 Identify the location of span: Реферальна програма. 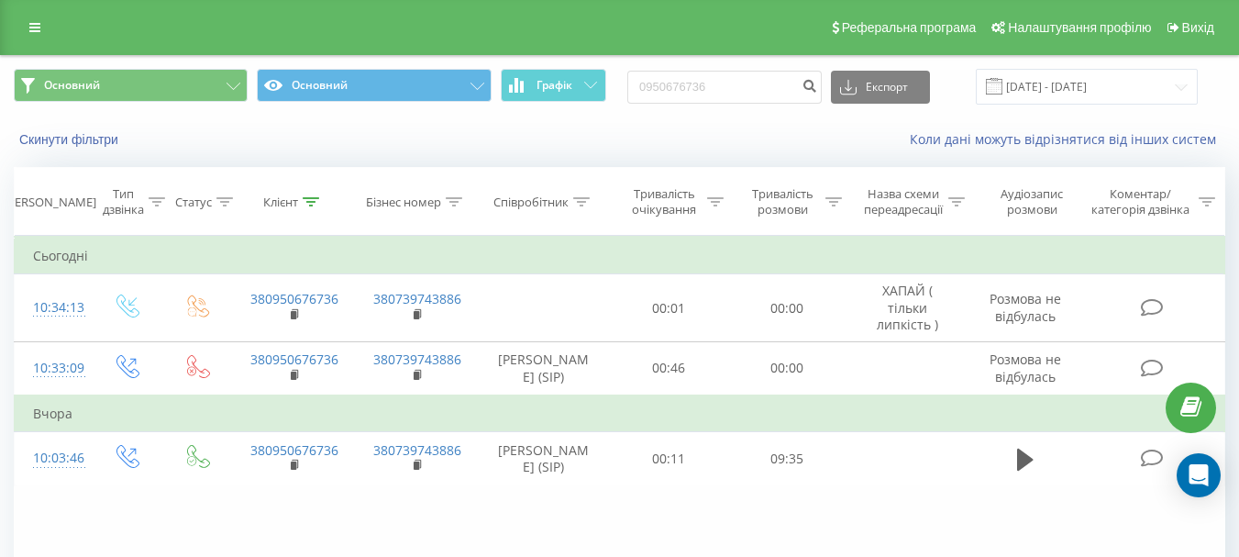
(909, 28).